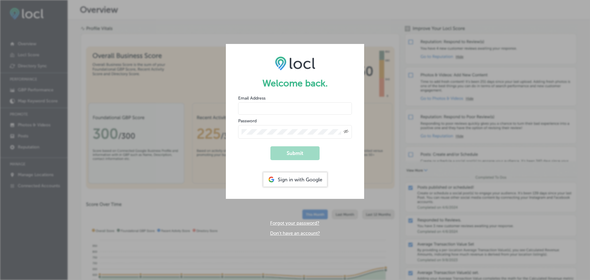 This screenshot has height=280, width=590. What do you see at coordinates (295, 153) in the screenshot?
I see `button: Submit` at bounding box center [295, 153].